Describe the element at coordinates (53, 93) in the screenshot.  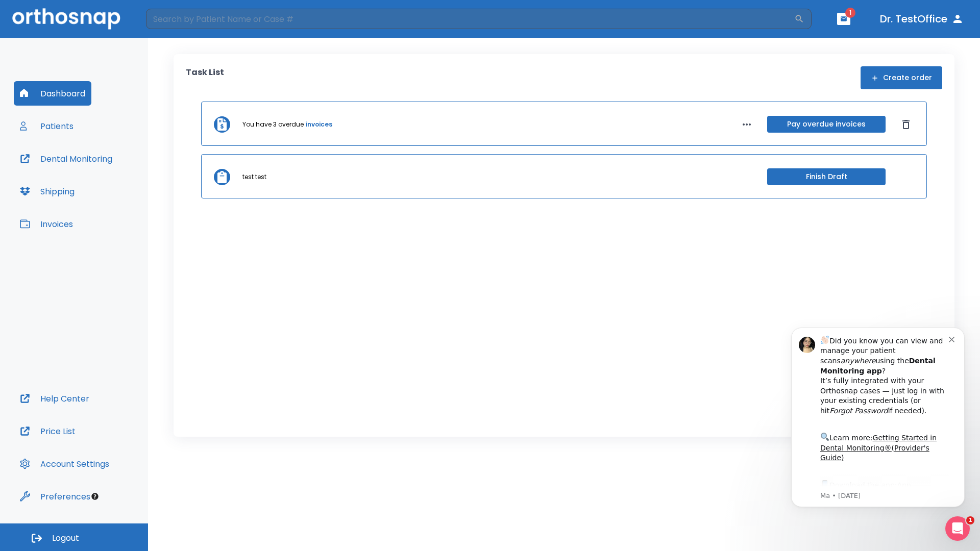
I see `button: Dashboard` at that location.